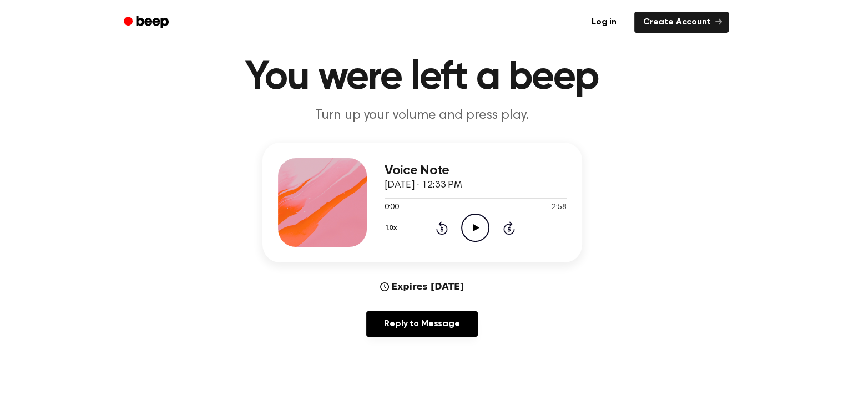 The image size is (844, 405). I want to click on a: Beep, so click(147, 22).